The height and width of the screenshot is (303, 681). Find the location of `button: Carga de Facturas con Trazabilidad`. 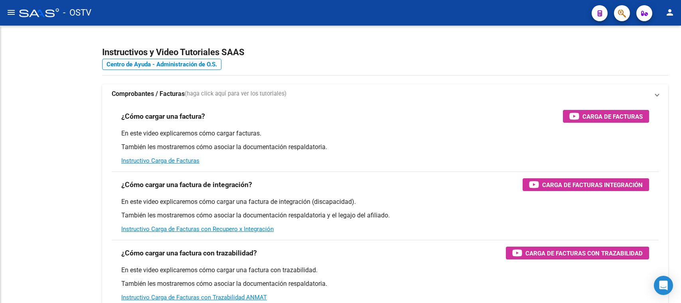

button: Carga de Facturas con Trazabilidad is located at coordinates (578, 253).